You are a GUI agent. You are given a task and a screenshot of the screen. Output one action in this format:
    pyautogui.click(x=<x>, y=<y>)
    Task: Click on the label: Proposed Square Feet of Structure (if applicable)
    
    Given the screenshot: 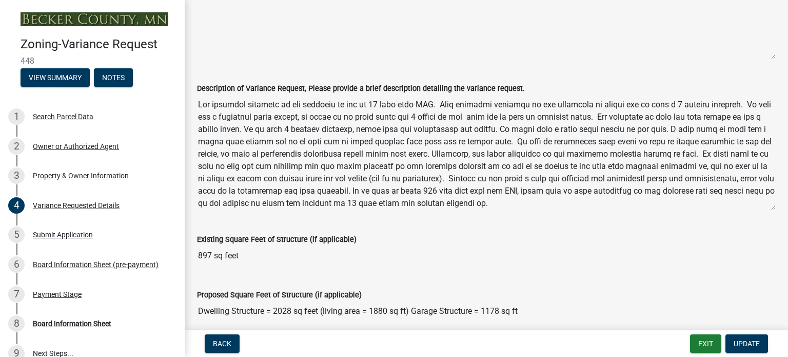 What is the action you would take?
    pyautogui.click(x=279, y=295)
    